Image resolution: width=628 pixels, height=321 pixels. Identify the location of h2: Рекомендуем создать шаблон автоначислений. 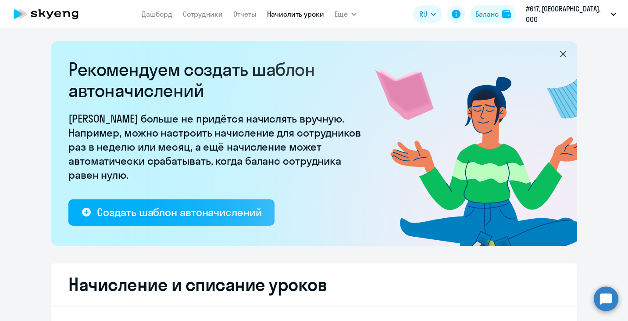
(218, 80).